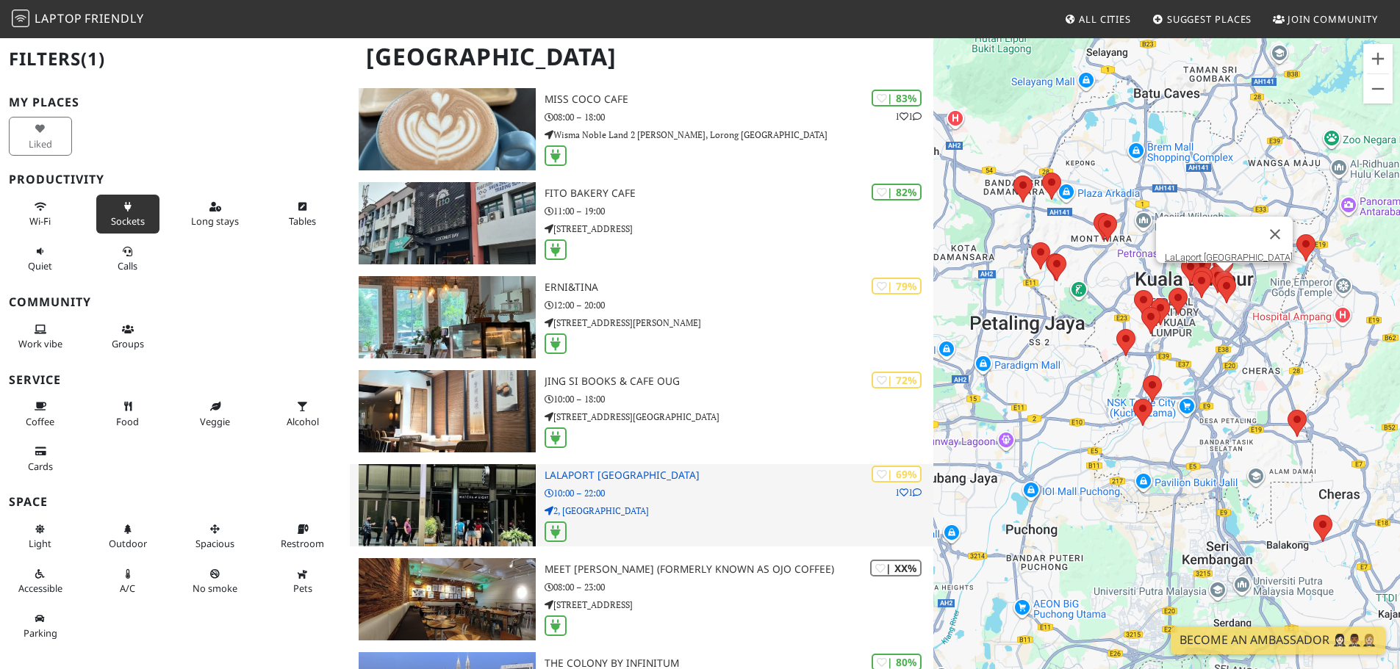 Image resolution: width=1400 pixels, height=669 pixels. What do you see at coordinates (739, 381) in the screenshot?
I see `h3: Jing Si Books & Cafe OUG` at bounding box center [739, 381].